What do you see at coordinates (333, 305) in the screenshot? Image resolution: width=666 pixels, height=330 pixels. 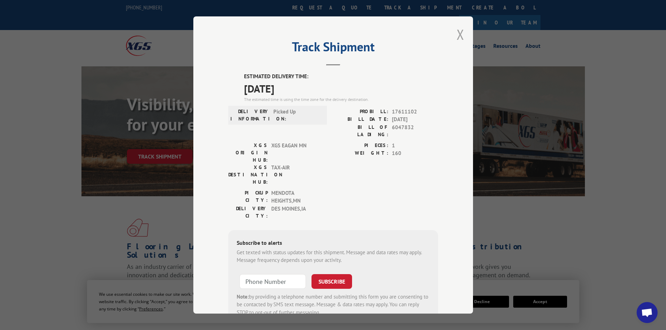 I see `div: by providing a telephone number and submitting this form you are consenting to be contacted by SM...` at bounding box center [333, 305].